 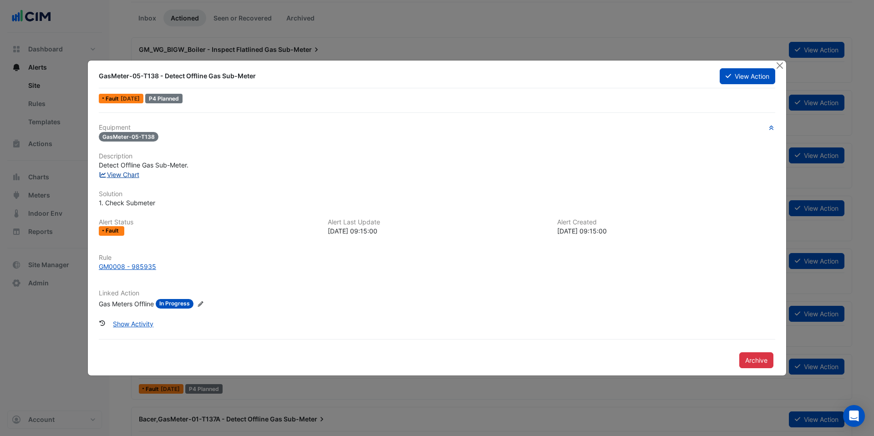 I want to click on span: Detect Offline Gas Sub-Meter., so click(x=143, y=165).